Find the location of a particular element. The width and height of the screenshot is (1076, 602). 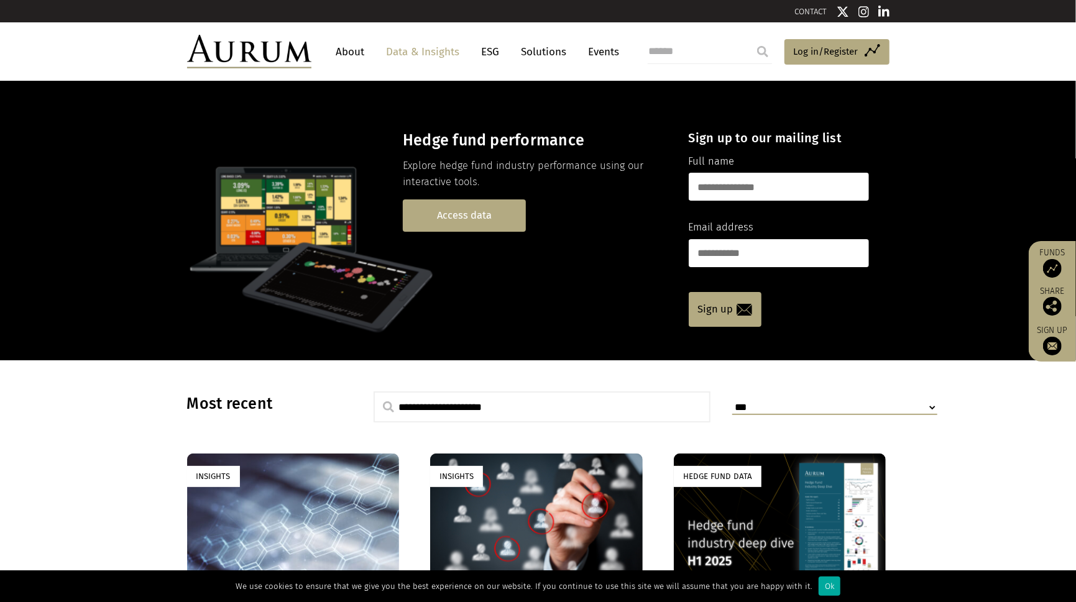

p: Explore hedge fund industry performance using our interactive tools. is located at coordinates (535, 174).